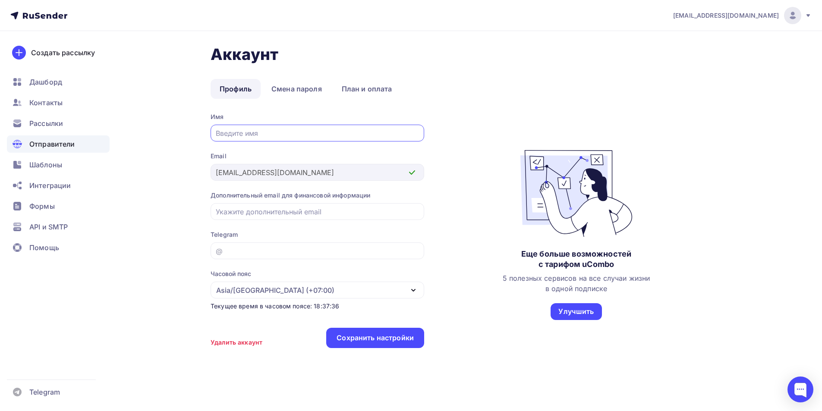  Describe the element at coordinates (317, 117) in the screenshot. I see `div: Имя` at that location.